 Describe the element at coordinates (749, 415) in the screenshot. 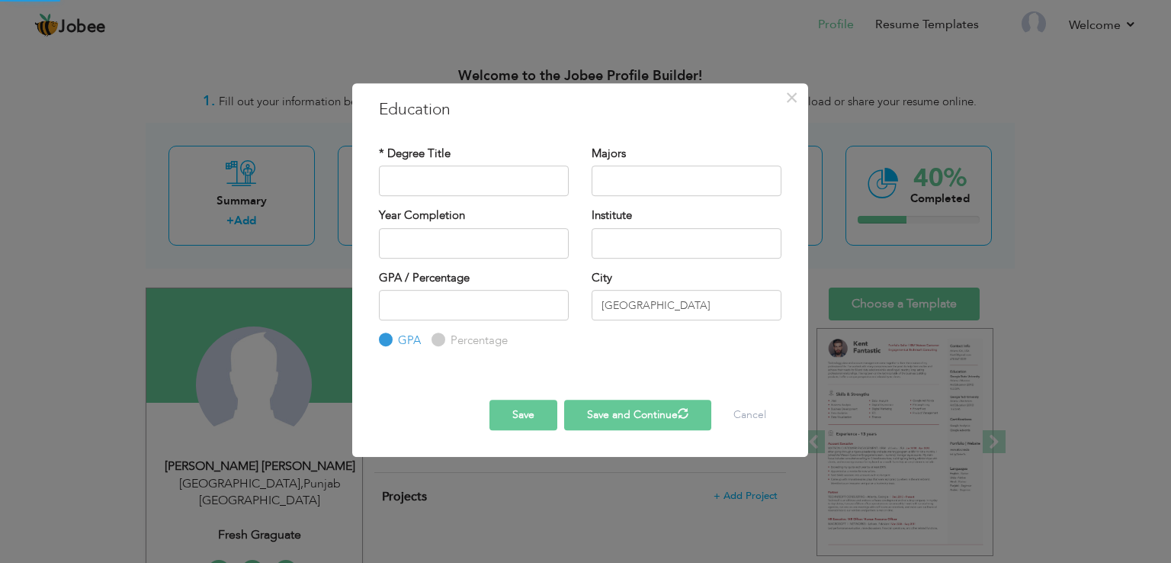

I see `button: Cancel` at that location.